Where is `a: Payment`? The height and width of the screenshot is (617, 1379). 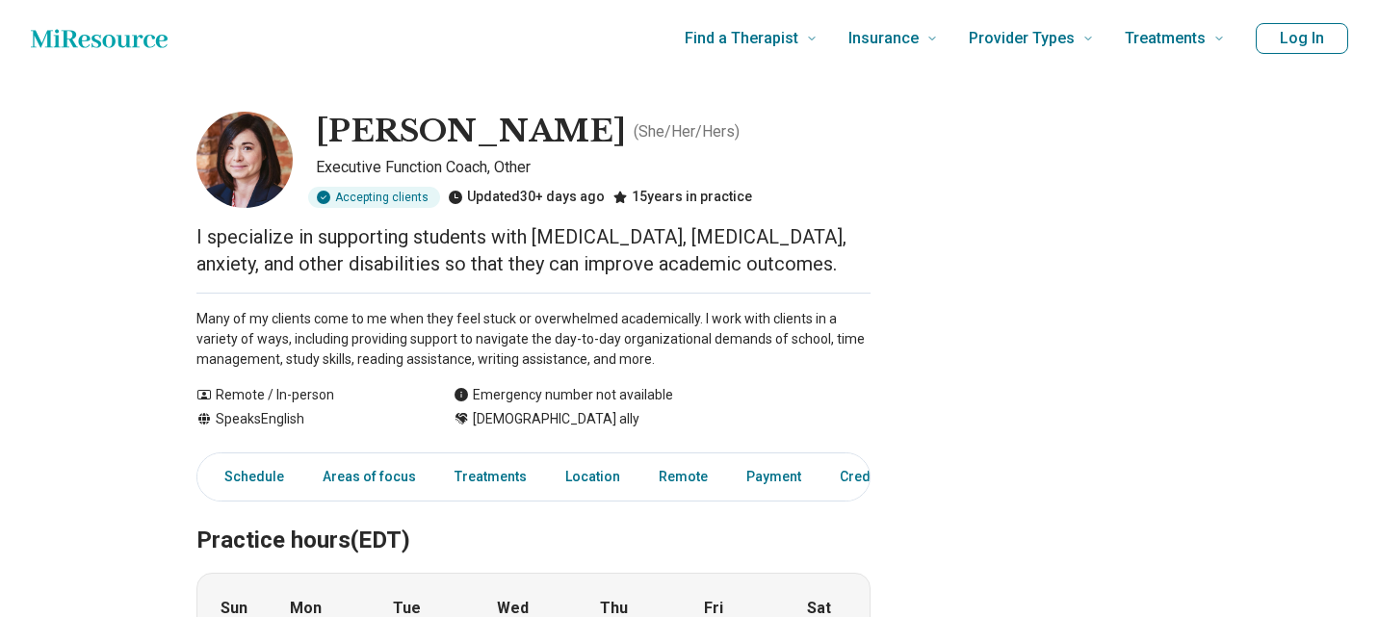
a: Payment is located at coordinates (773, 477).